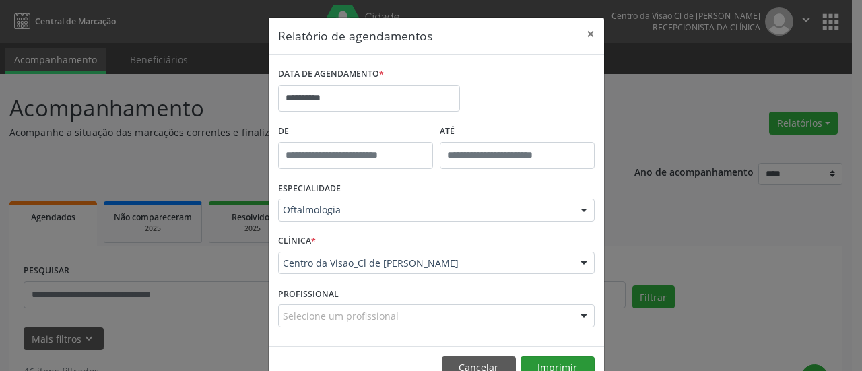 This screenshot has width=862, height=371. Describe the element at coordinates (590, 34) in the screenshot. I see `button: Close` at that location.